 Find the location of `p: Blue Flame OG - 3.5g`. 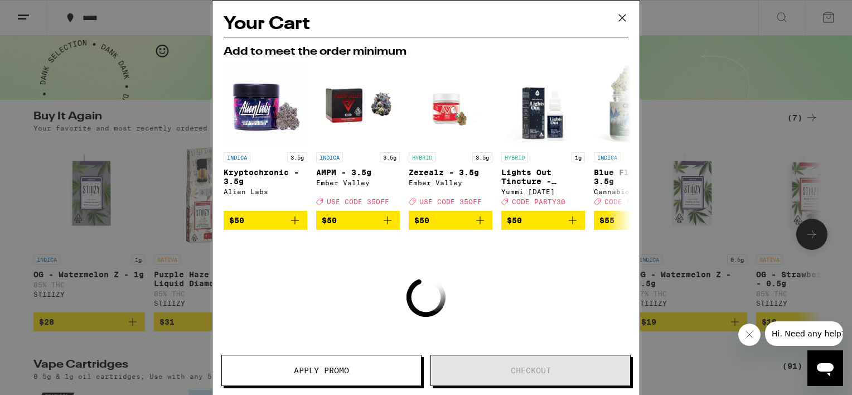

p: Blue Flame OG - 3.5g is located at coordinates (636, 177).